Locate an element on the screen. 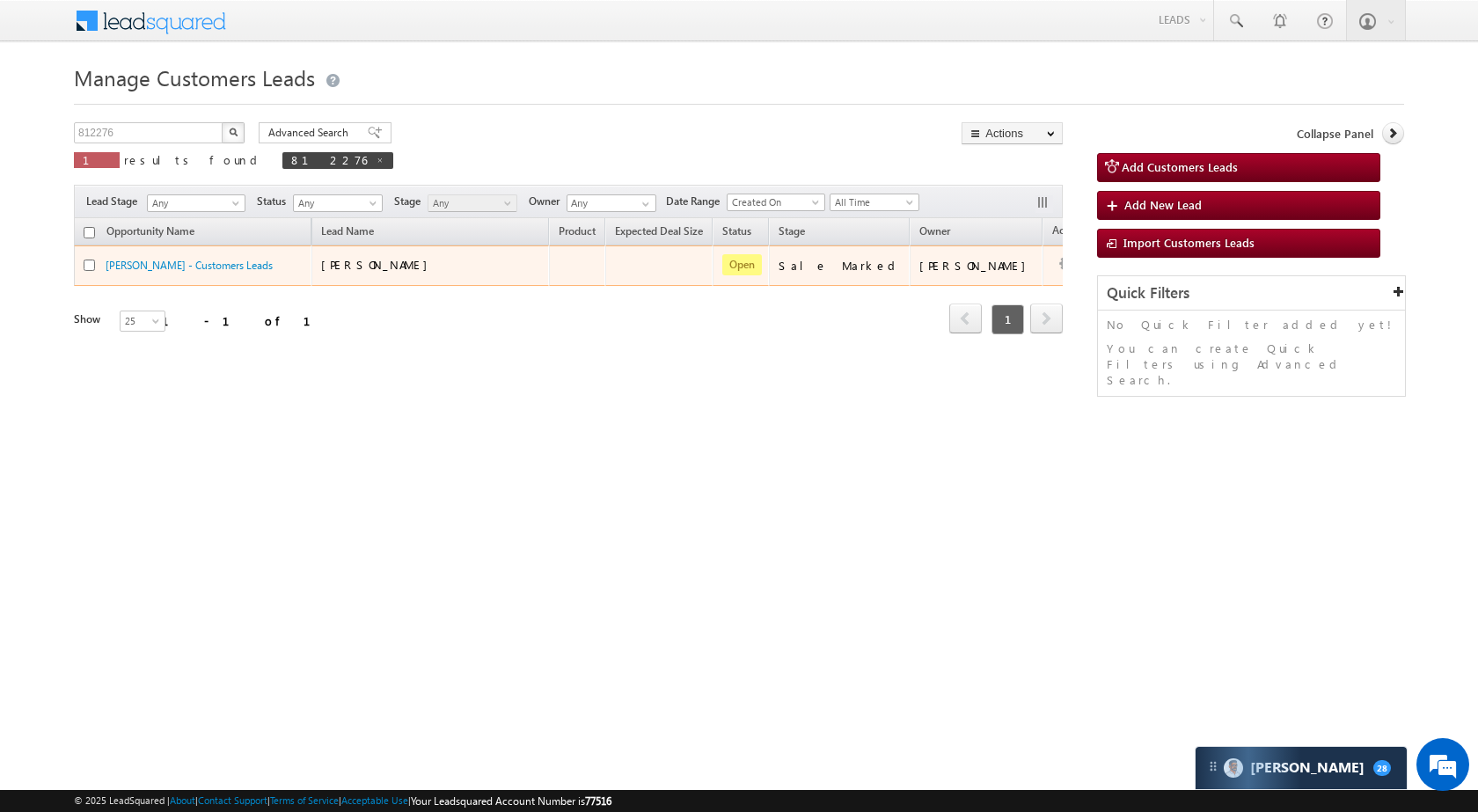 The image size is (1478, 812). span: Opportunity Name is located at coordinates (150, 230).